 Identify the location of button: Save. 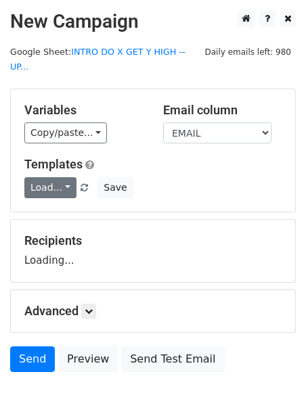
(115, 187).